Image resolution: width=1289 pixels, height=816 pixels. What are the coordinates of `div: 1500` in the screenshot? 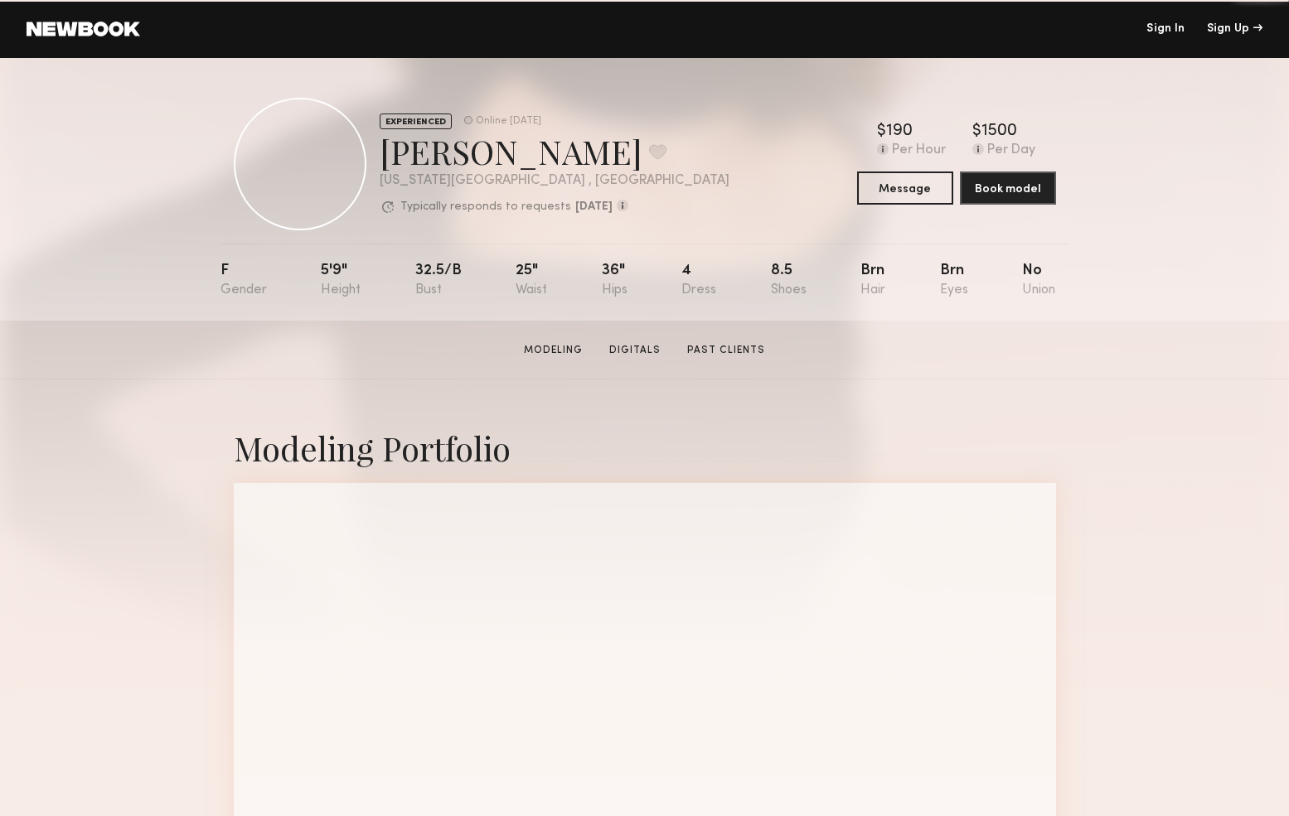 It's located at (999, 132).